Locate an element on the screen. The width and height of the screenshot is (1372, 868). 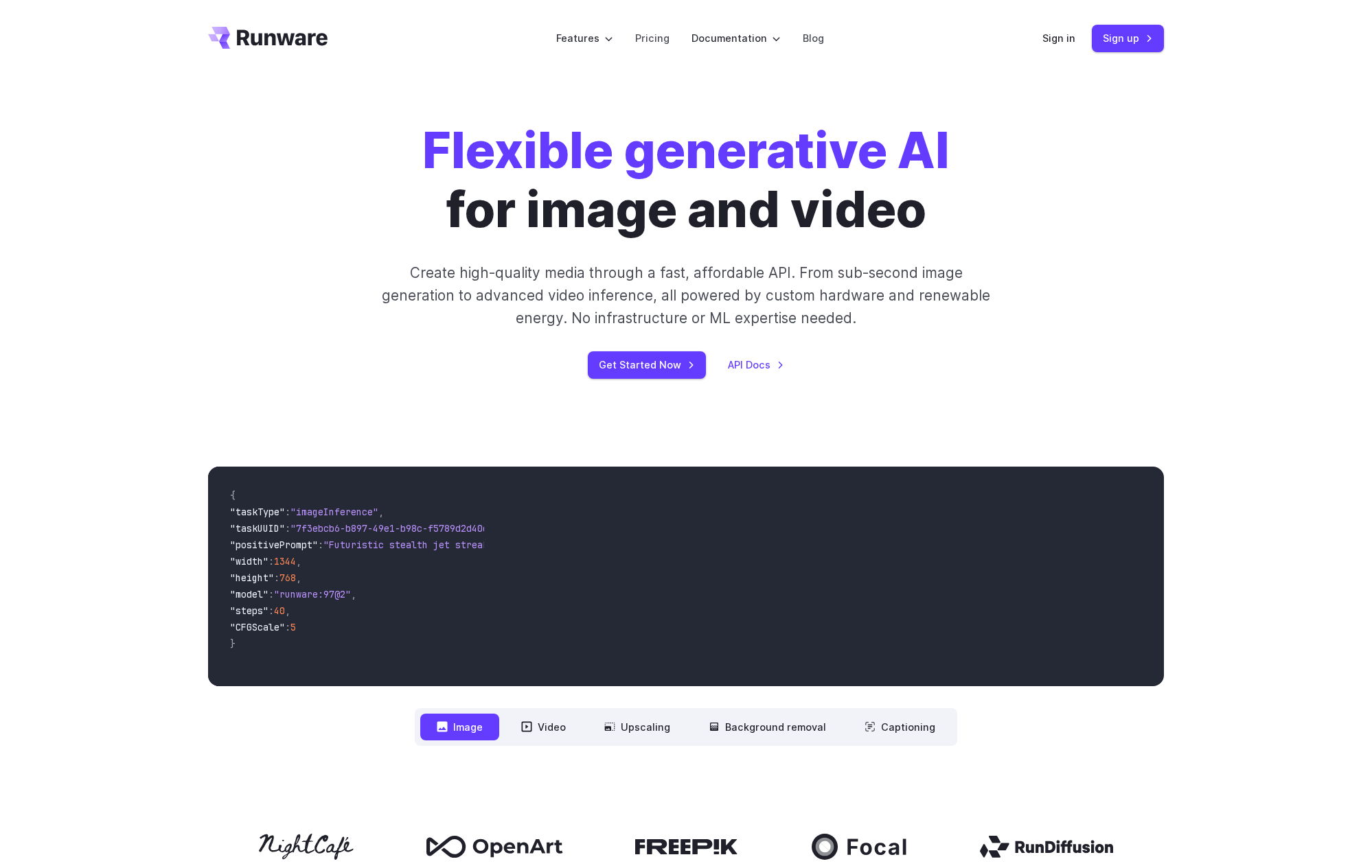
span: "steps" is located at coordinates (249, 611).